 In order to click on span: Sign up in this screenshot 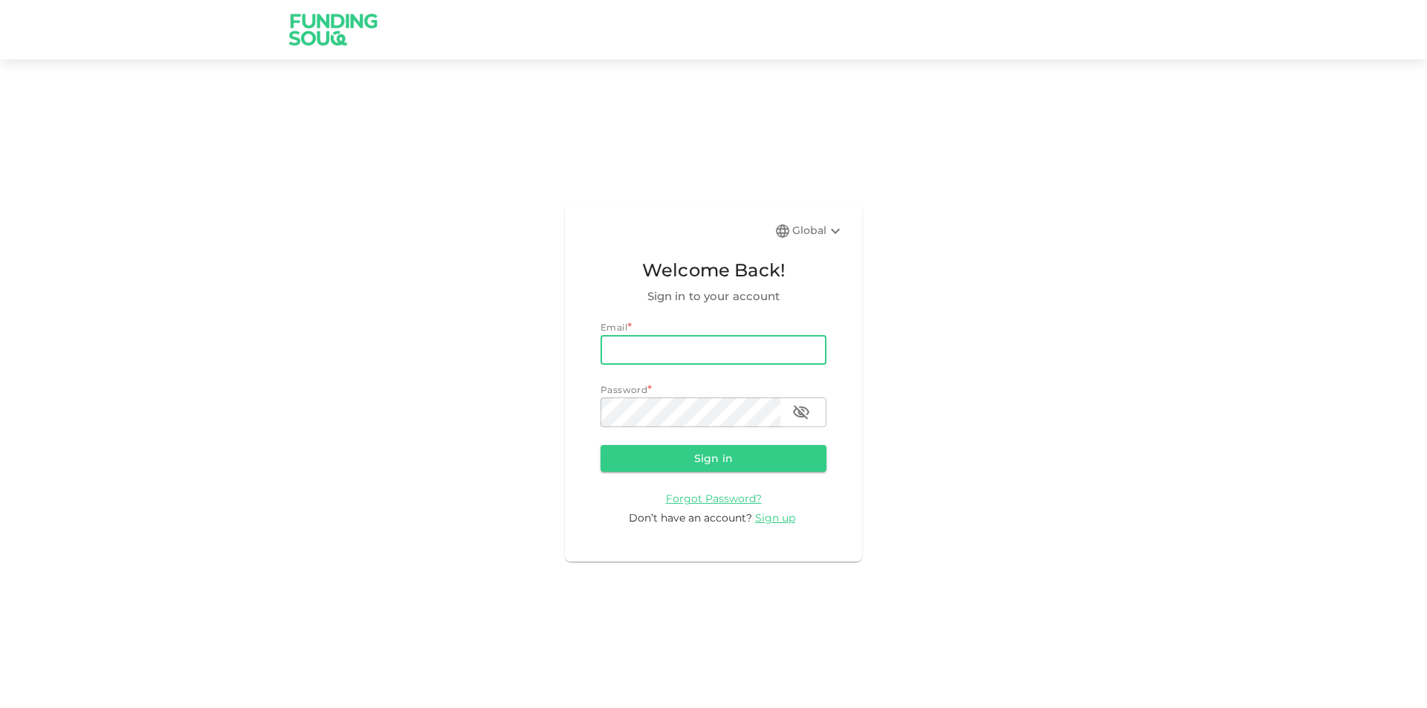, I will do `click(775, 518)`.